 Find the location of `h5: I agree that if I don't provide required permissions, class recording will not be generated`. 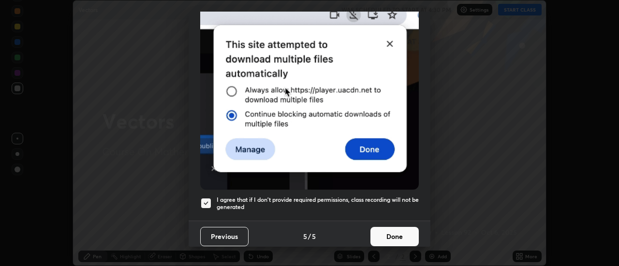

h5: I agree that if I don't provide required permissions, class recording will not be generated is located at coordinates (318, 204).